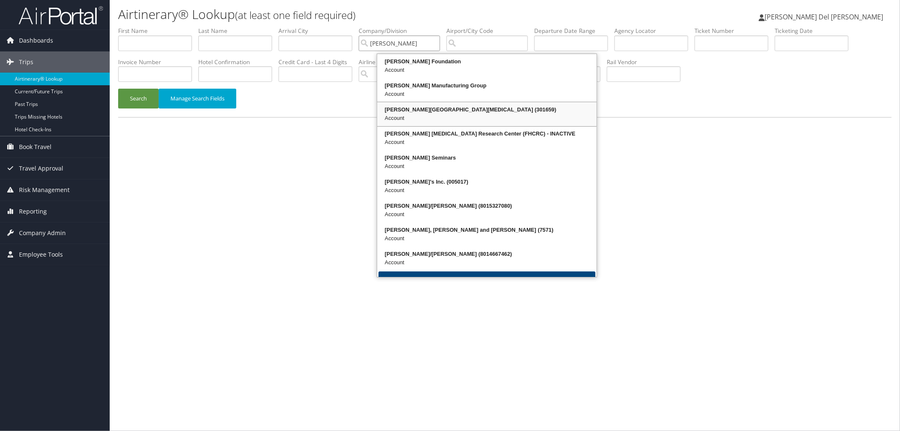  What do you see at coordinates (238, 31) in the screenshot?
I see `label: Last Name` at bounding box center [238, 31].